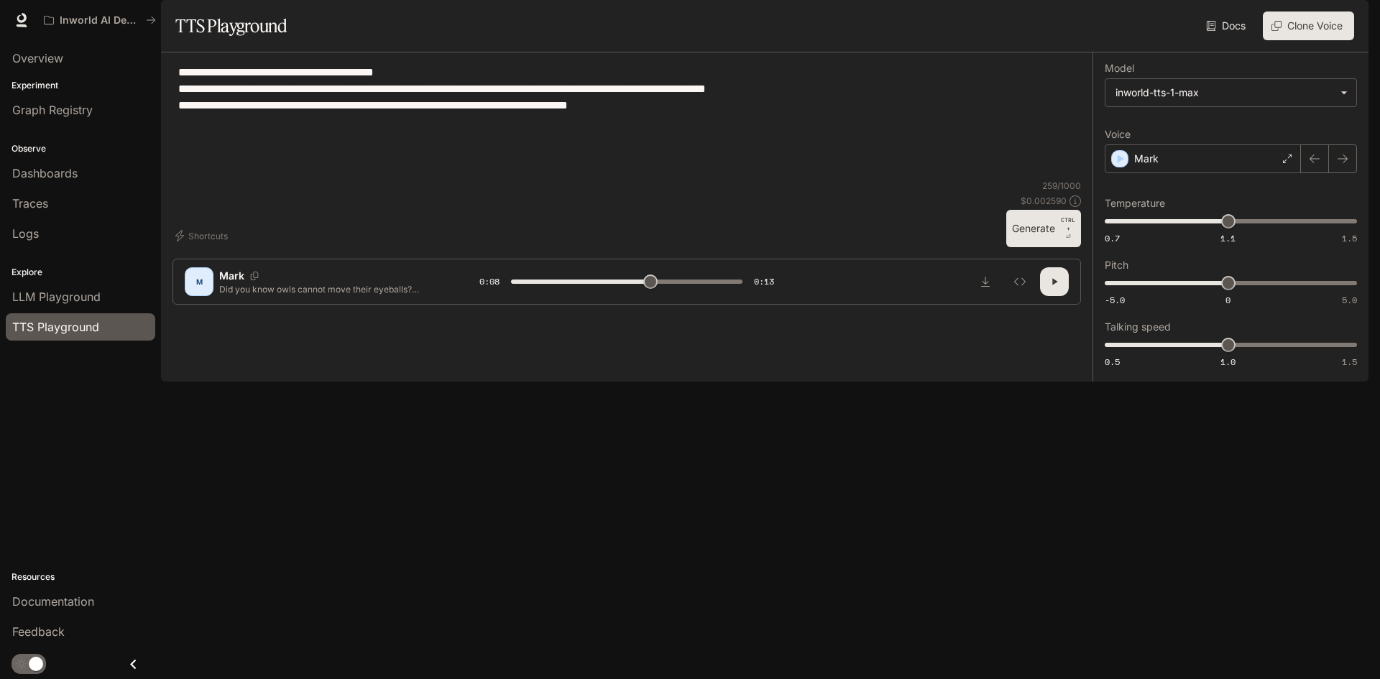 The image size is (1380, 679). What do you see at coordinates (1116, 265) in the screenshot?
I see `p: Pitch` at bounding box center [1116, 265].